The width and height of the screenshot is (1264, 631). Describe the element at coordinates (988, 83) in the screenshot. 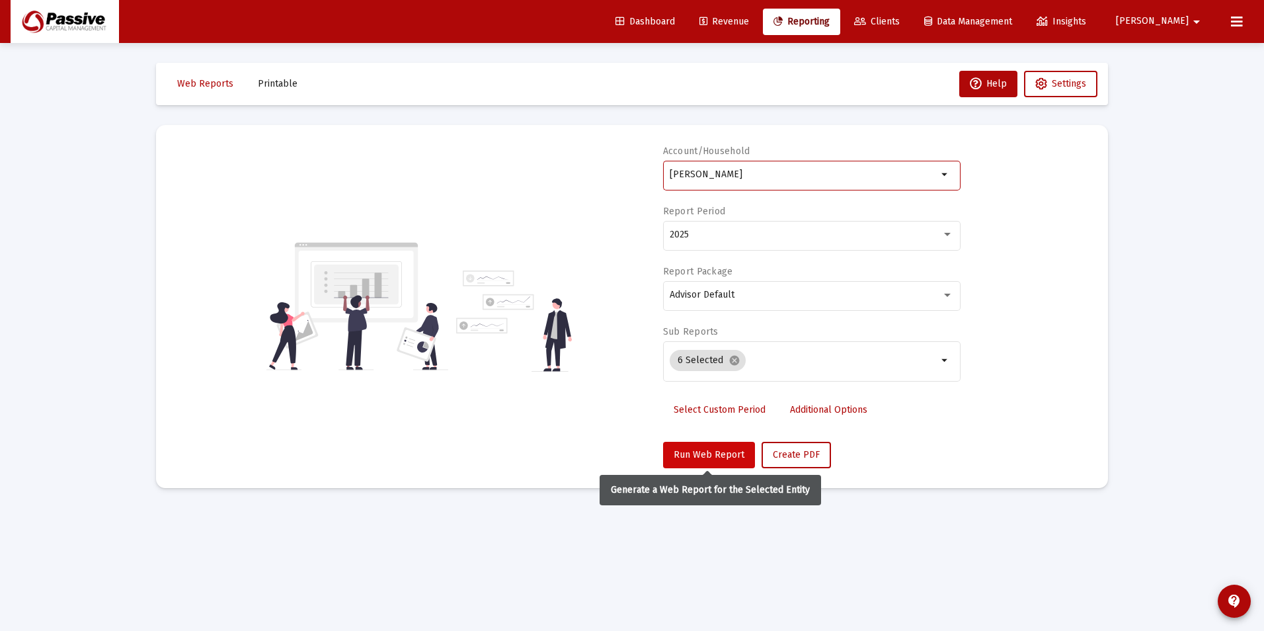

I see `span: Help` at that location.